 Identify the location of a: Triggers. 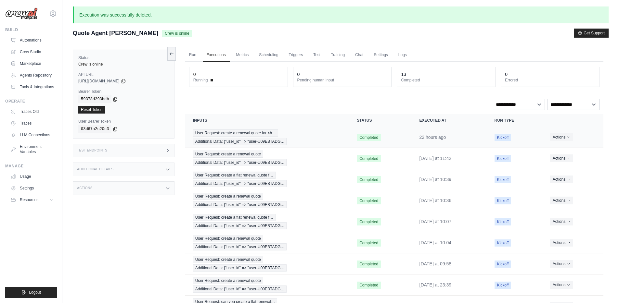
(296, 55).